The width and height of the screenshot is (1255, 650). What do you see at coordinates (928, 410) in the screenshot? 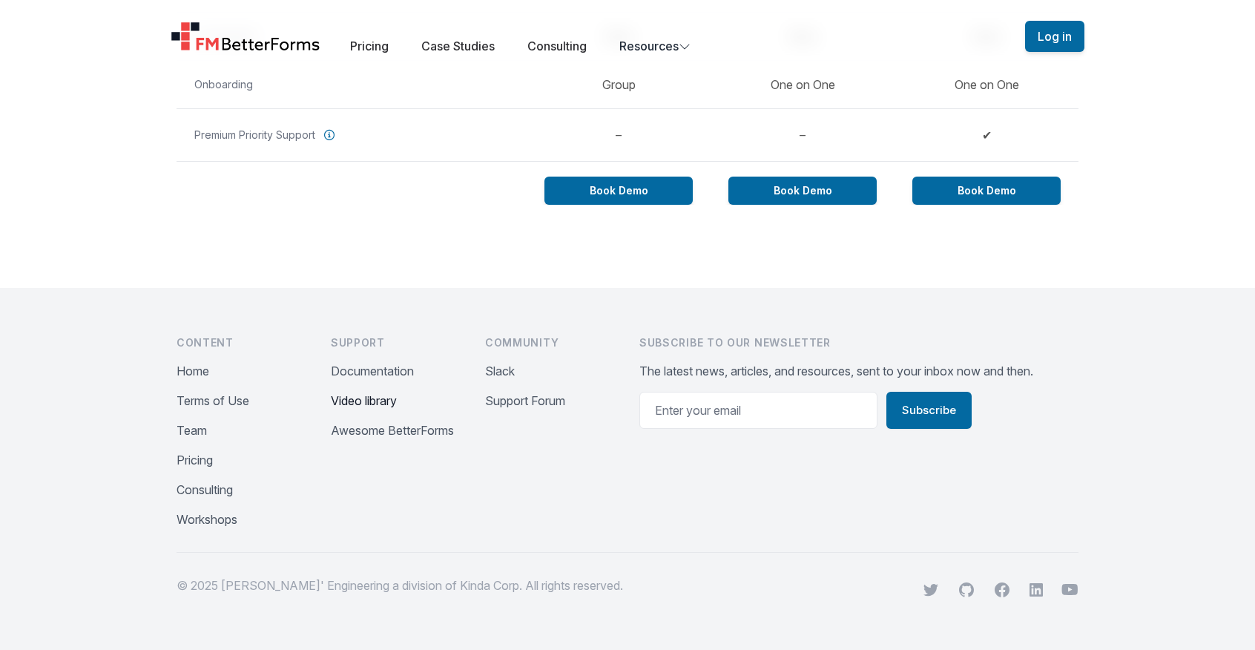
I see `button: Subscribe` at bounding box center [928, 410].